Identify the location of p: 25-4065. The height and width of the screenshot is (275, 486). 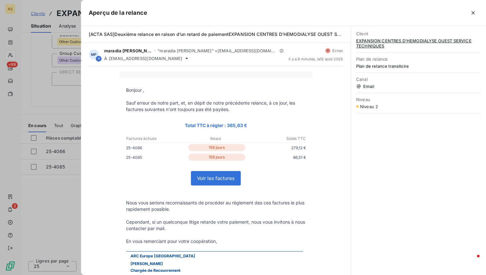
(156, 157).